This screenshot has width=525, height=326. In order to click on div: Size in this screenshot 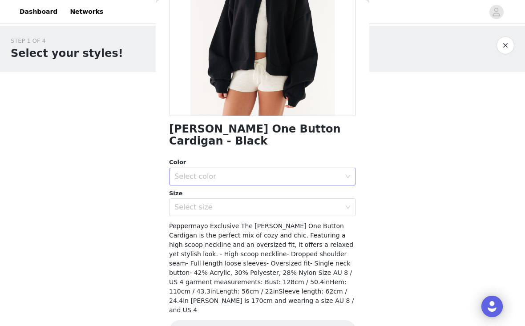, I will do `click(262, 193)`.